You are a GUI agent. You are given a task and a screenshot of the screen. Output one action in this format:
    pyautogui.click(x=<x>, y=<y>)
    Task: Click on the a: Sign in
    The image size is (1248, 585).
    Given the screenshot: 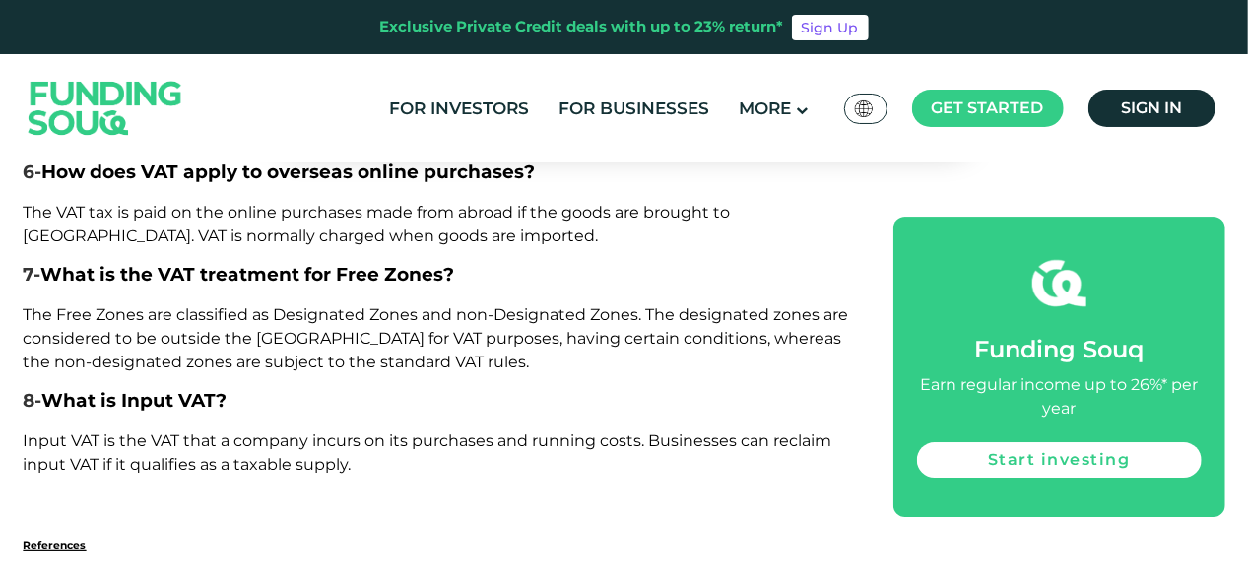 What is the action you would take?
    pyautogui.click(x=1151, y=108)
    